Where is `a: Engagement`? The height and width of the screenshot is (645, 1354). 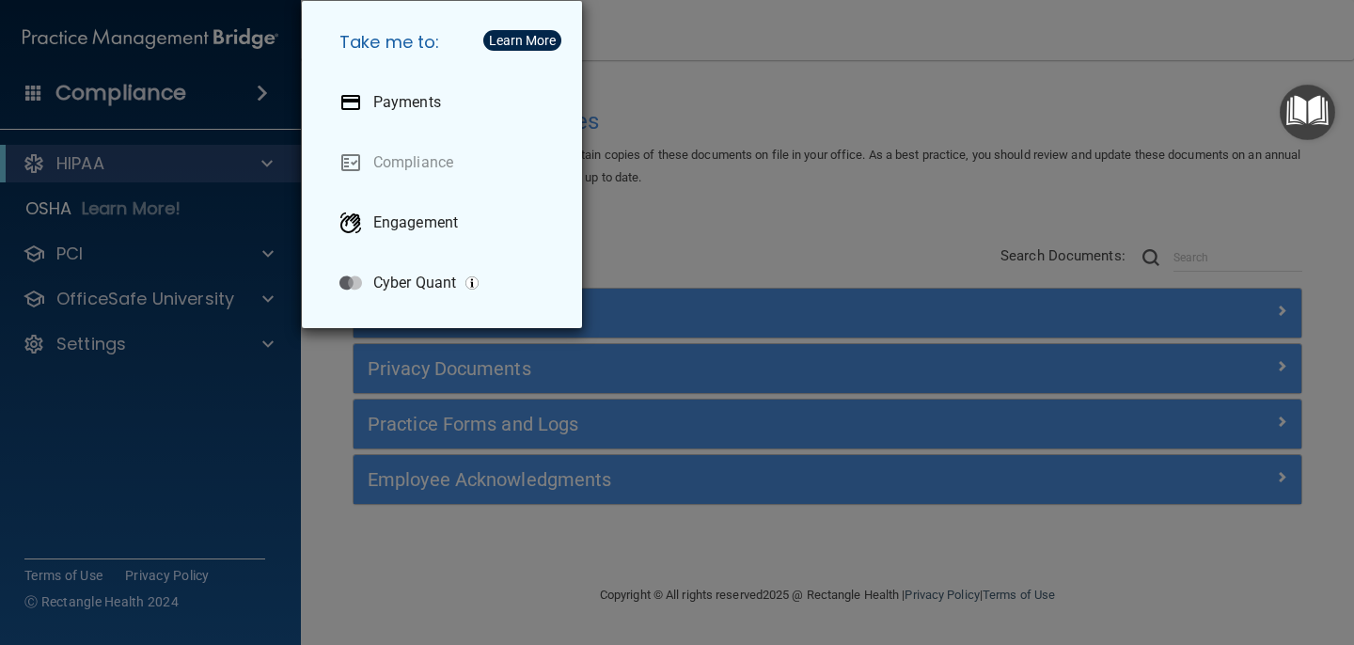 a: Engagement is located at coordinates (446, 223).